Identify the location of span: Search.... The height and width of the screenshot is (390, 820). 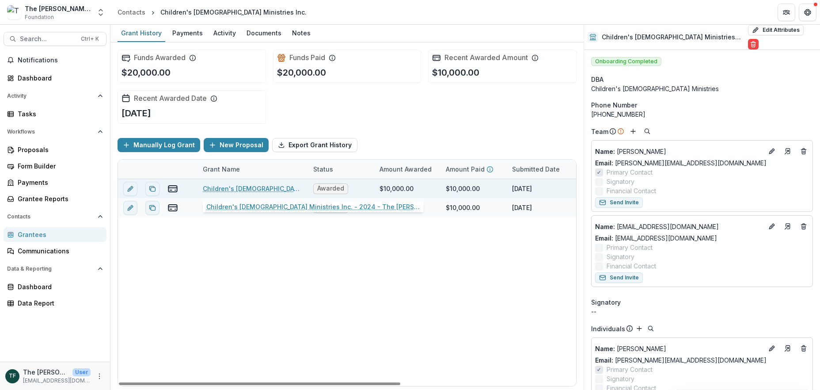
(48, 39).